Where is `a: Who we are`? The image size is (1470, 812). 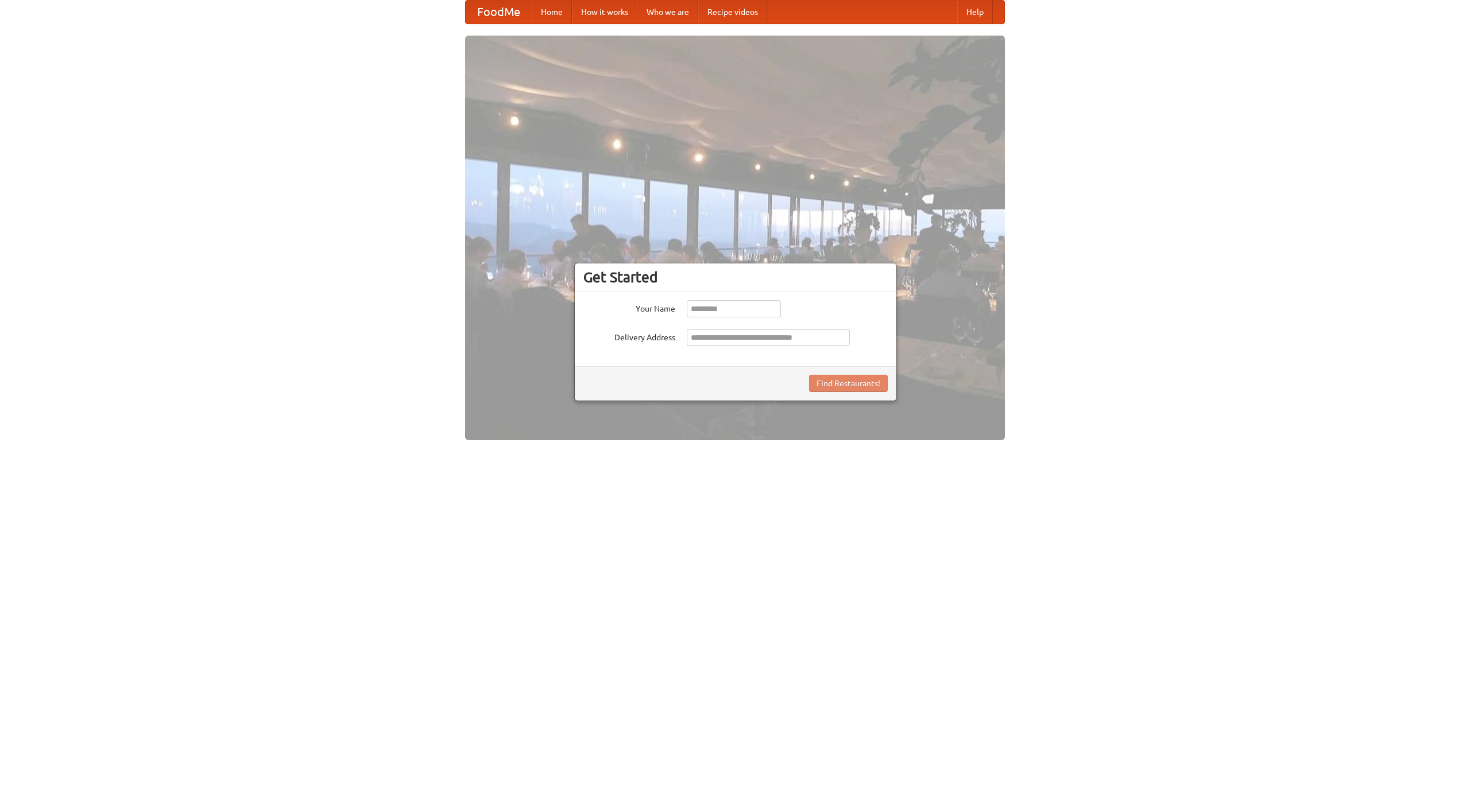 a: Who we are is located at coordinates (667, 12).